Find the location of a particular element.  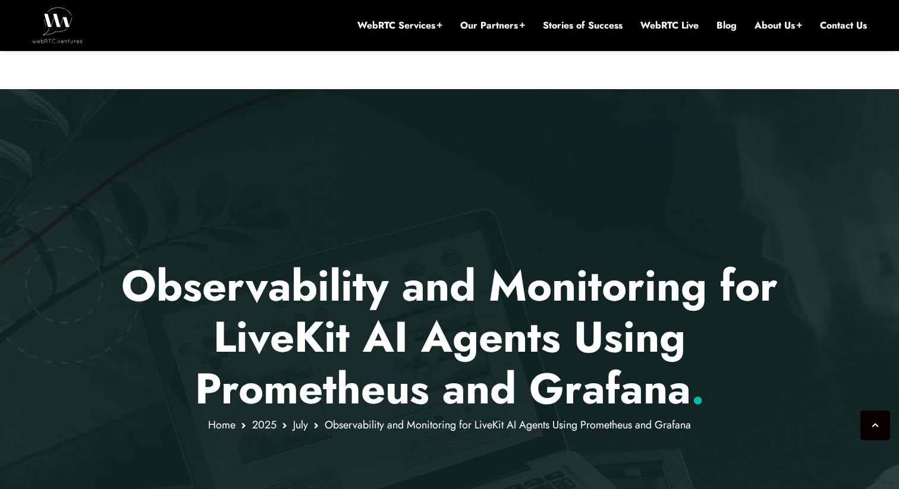

h1: Observability and Monitoring for LiveKit AI Agents Using Prometheus and Grafana is located at coordinates (449, 337).